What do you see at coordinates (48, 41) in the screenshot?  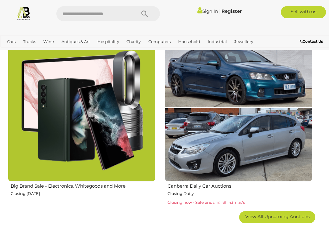 I see `a: Wine` at bounding box center [48, 41].